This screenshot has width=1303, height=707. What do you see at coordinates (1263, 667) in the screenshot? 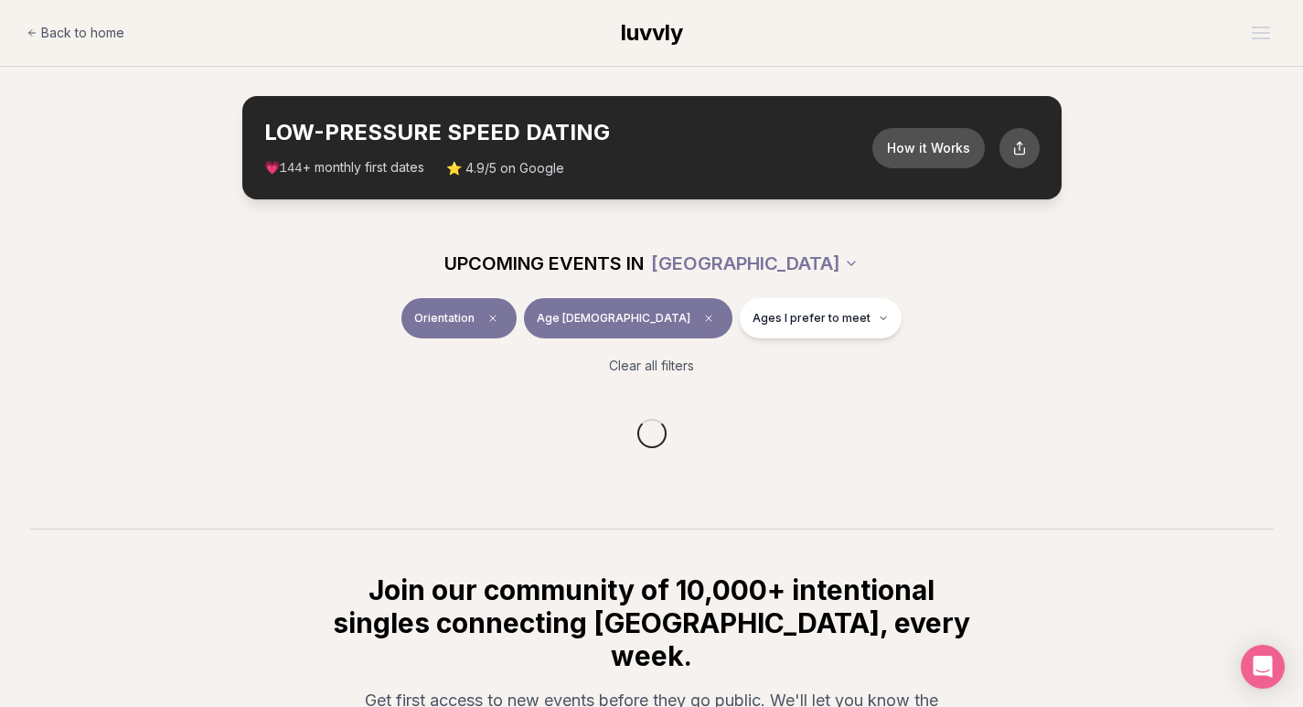
I see `div: Open Intercom Messenger` at bounding box center [1263, 667].